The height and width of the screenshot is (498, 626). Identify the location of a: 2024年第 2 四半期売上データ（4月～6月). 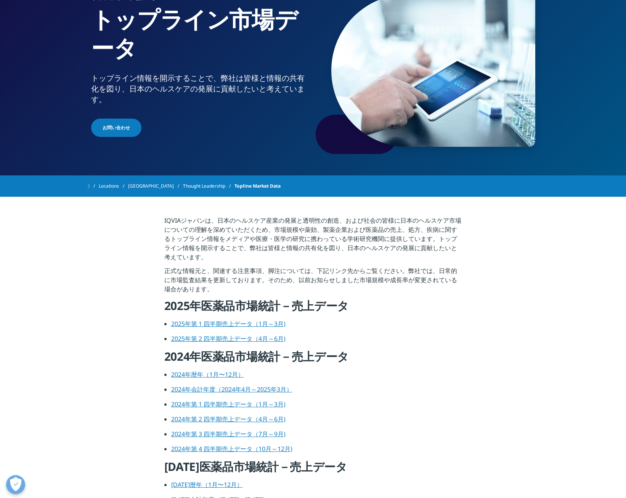
(228, 419).